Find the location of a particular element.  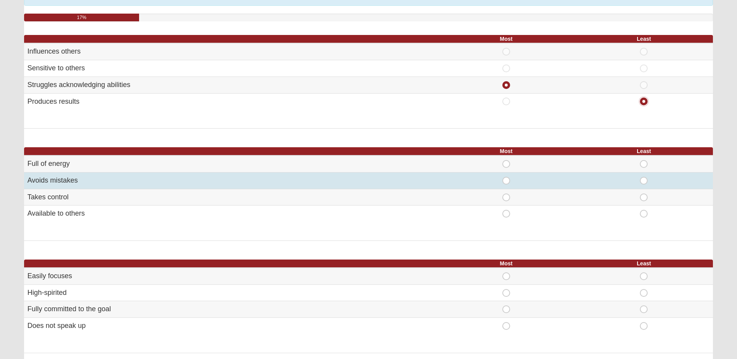

td: Takes control is located at coordinates (230, 197).